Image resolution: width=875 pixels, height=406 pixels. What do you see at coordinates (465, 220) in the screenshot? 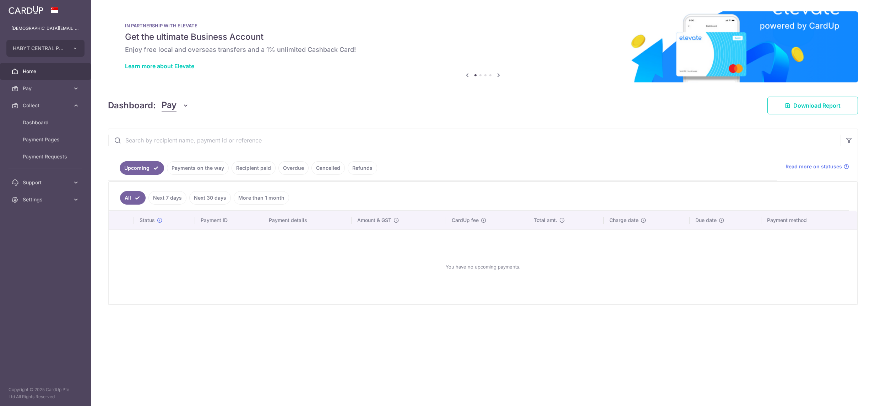
I see `span: CardUp fee` at bounding box center [465, 220].